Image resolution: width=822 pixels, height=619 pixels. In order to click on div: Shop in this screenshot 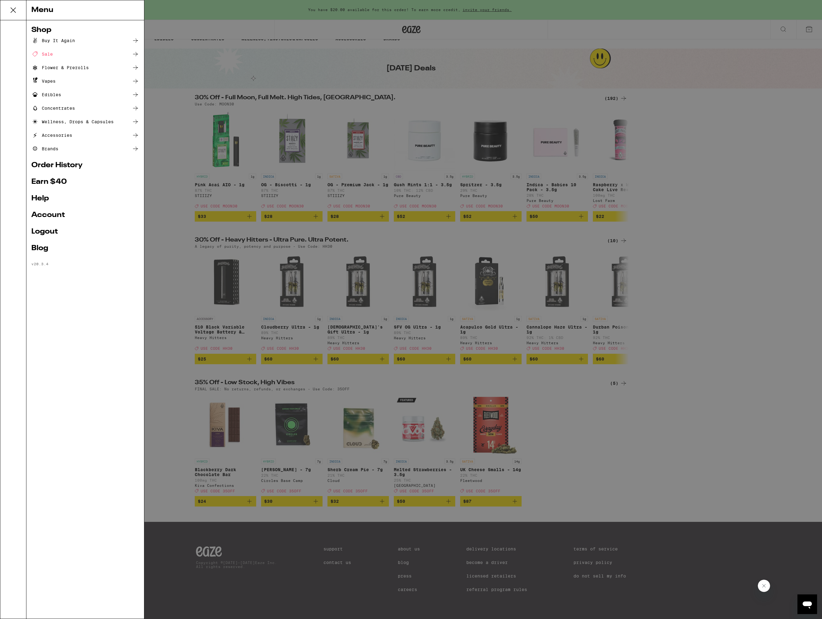, I will do `click(85, 30)`.